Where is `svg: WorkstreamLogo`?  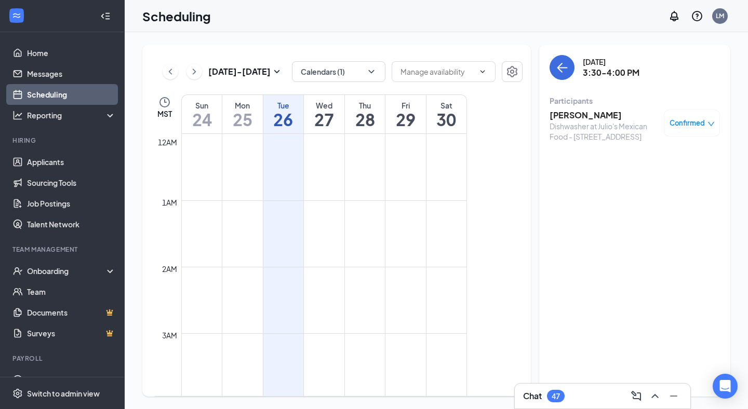 svg: WorkstreamLogo is located at coordinates (17, 16).